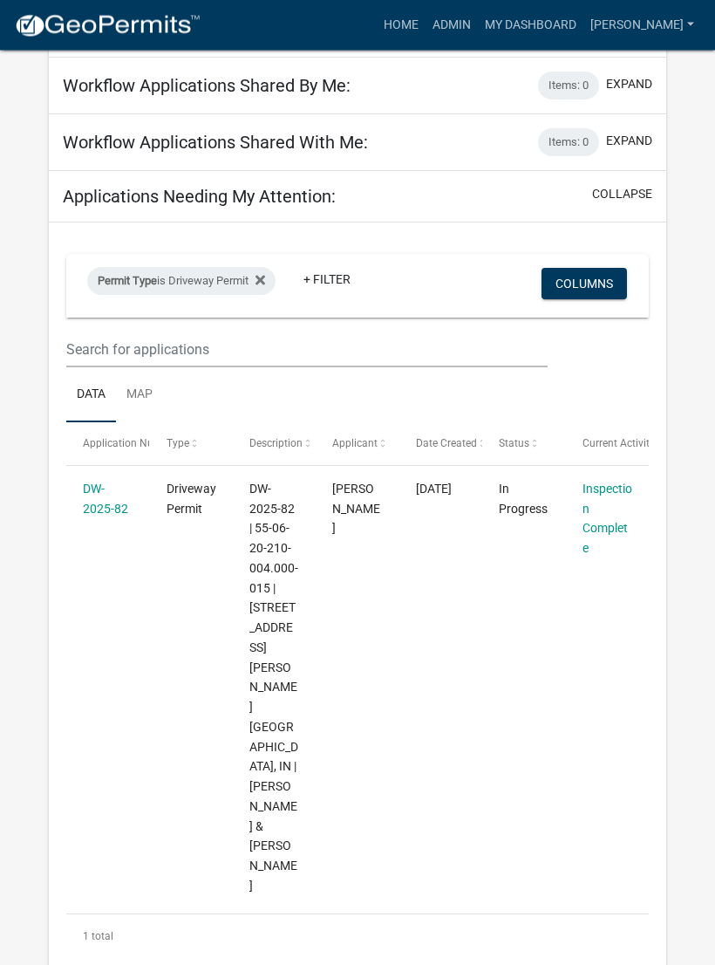  I want to click on a: Inspection Complete, so click(607, 519).